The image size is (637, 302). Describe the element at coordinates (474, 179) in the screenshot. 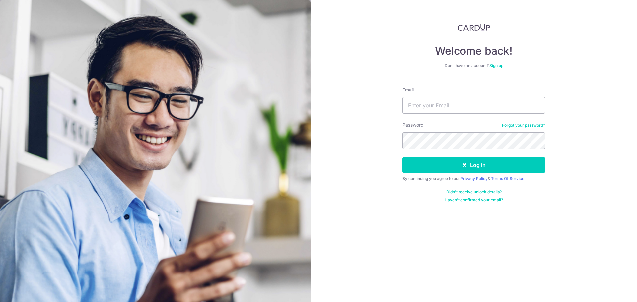

I see `a: Privacy Policy` at that location.